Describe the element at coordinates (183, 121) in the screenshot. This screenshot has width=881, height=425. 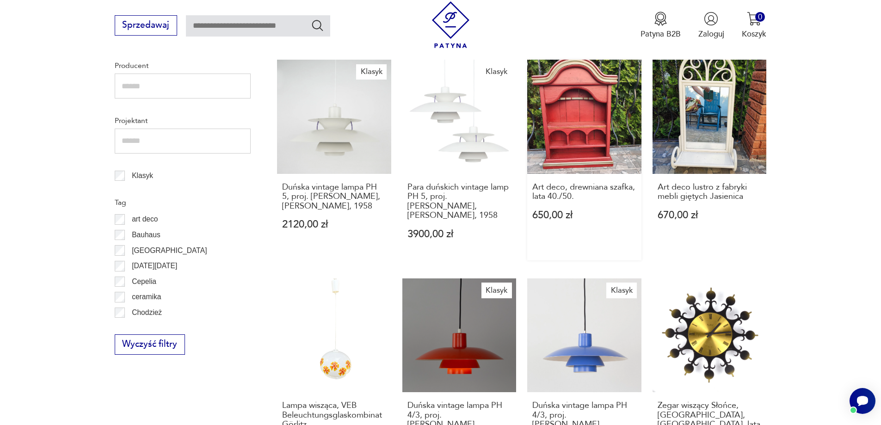
I see `p: Projektant` at that location.